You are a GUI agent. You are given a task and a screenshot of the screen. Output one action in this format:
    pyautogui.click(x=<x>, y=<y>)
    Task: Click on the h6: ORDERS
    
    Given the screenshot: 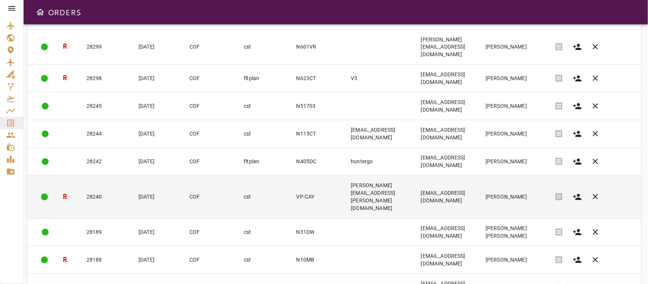 What is the action you would take?
    pyautogui.click(x=64, y=12)
    